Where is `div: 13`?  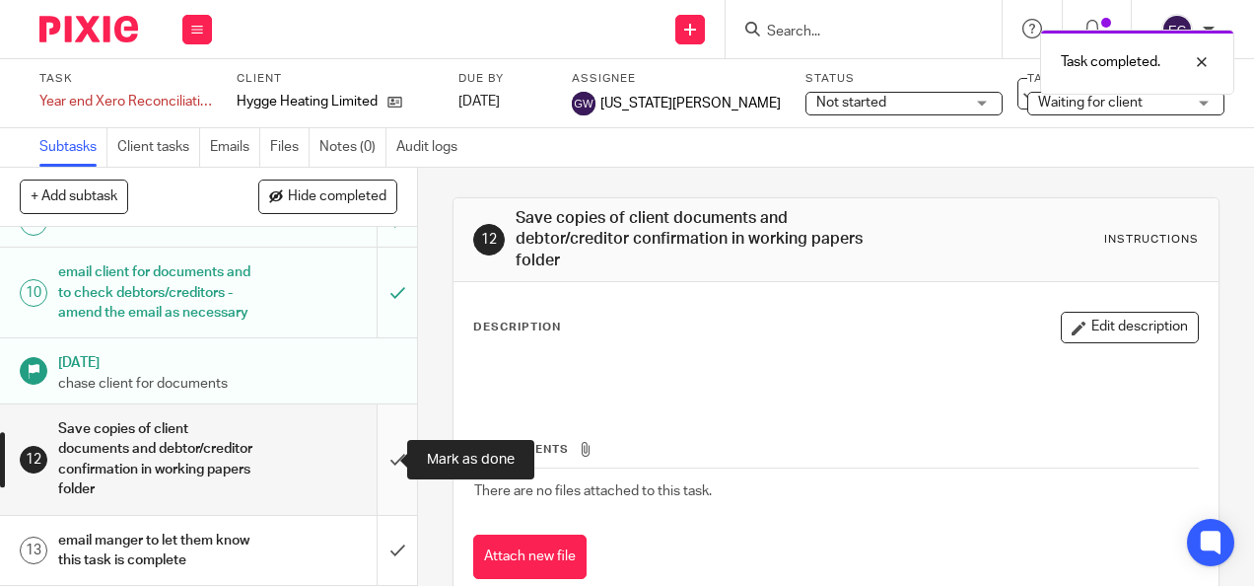 div: 13 is located at coordinates (34, 550).